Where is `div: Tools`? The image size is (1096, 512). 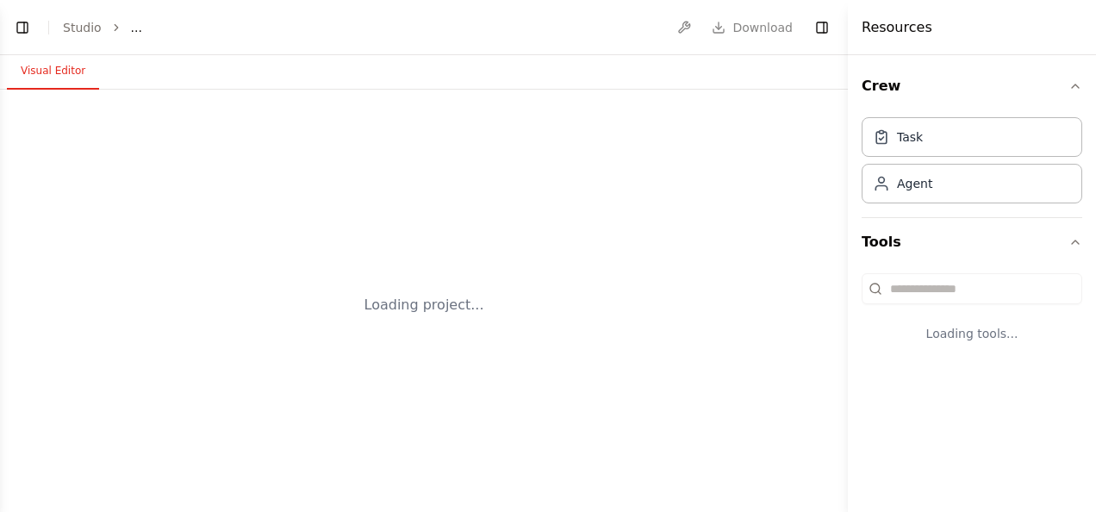
div: Tools is located at coordinates (972, 318).